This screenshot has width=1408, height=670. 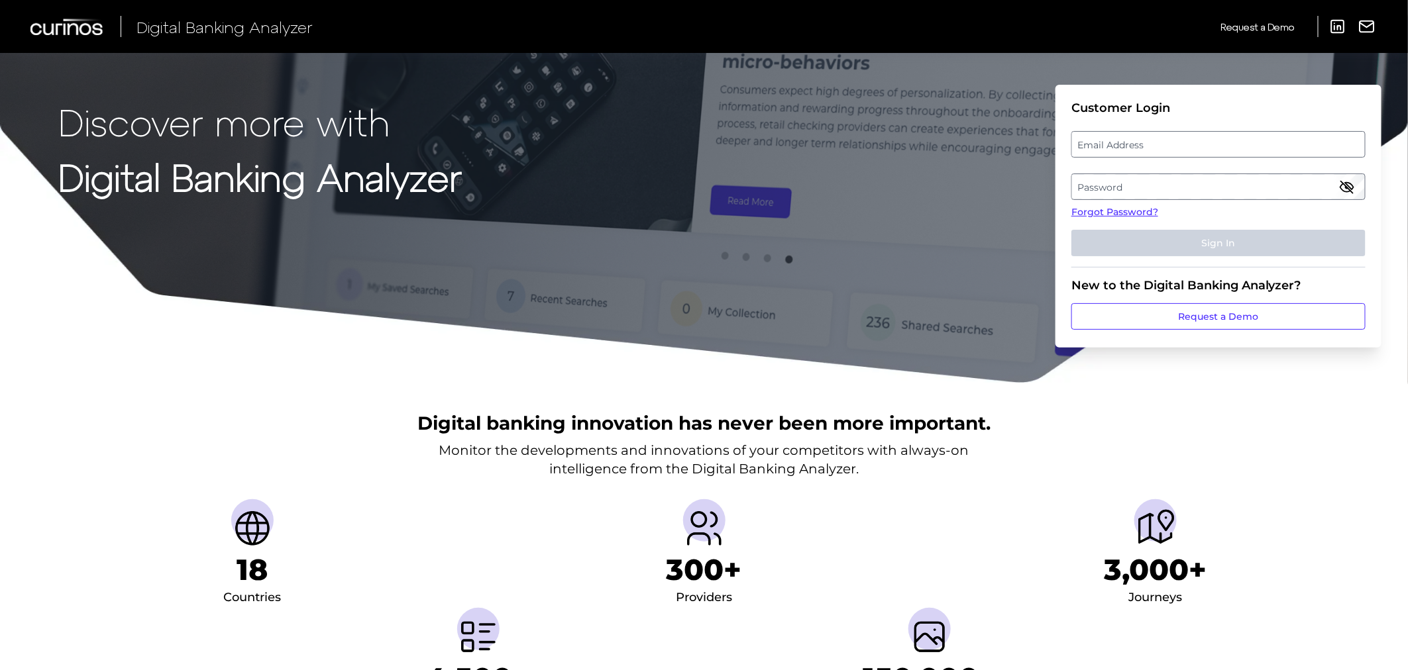 I want to click on h1: 18, so click(x=252, y=570).